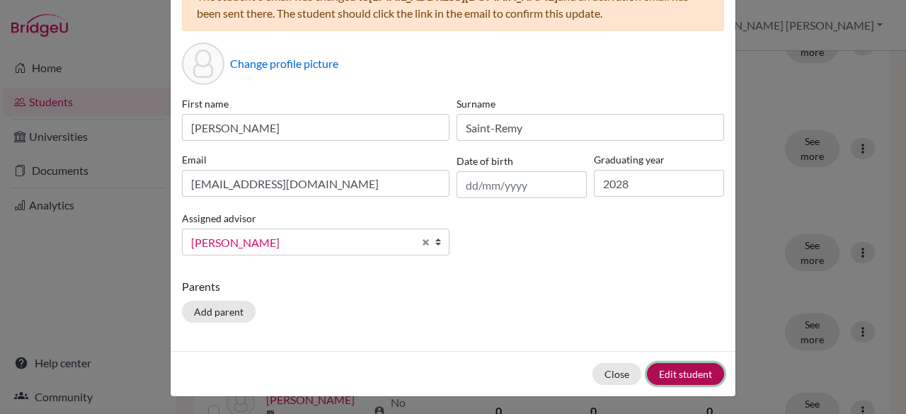 This screenshot has width=906, height=414. Describe the element at coordinates (316, 103) in the screenshot. I see `label: First name` at that location.